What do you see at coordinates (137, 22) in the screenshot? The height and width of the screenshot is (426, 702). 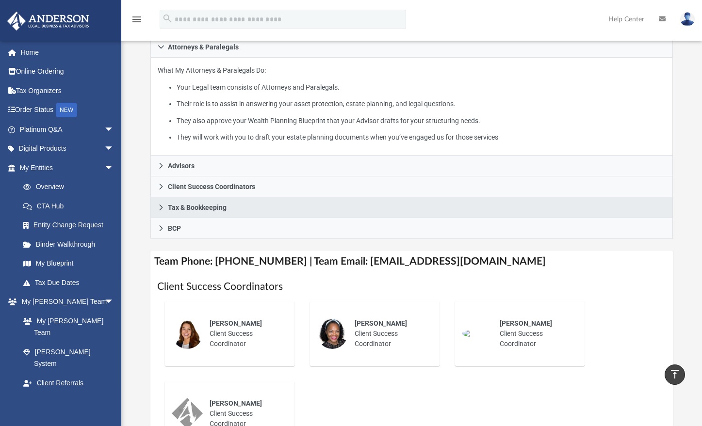 I see `a: menu` at bounding box center [137, 22].